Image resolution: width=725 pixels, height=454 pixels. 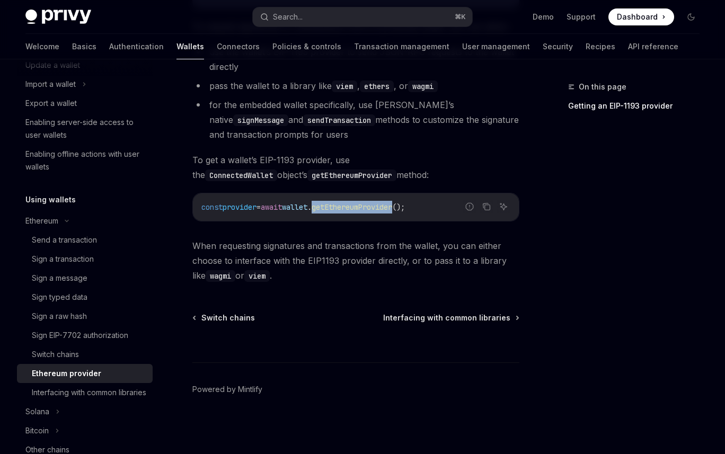 I want to click on a: Sign a message, so click(x=85, y=278).